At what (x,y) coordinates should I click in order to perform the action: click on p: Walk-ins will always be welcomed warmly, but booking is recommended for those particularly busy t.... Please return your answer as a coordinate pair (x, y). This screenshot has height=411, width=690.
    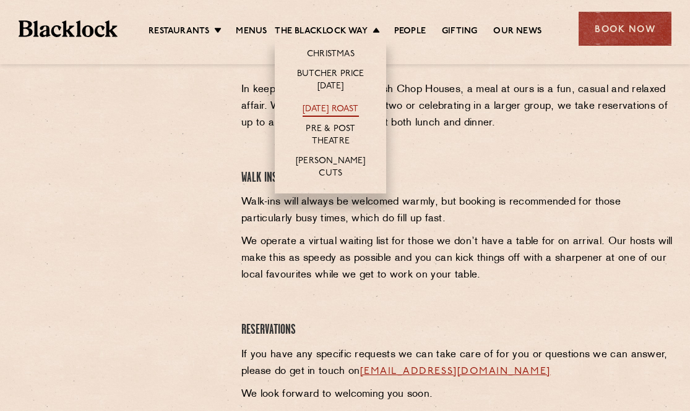
    Looking at the image, I should click on (458, 211).